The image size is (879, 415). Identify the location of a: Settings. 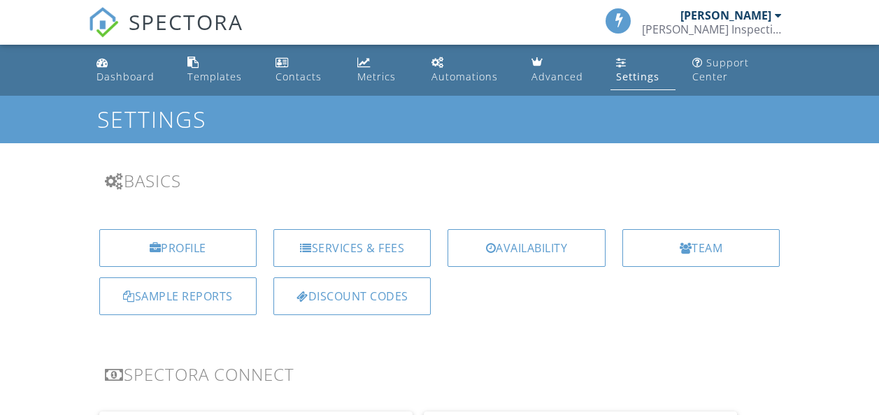
(643, 70).